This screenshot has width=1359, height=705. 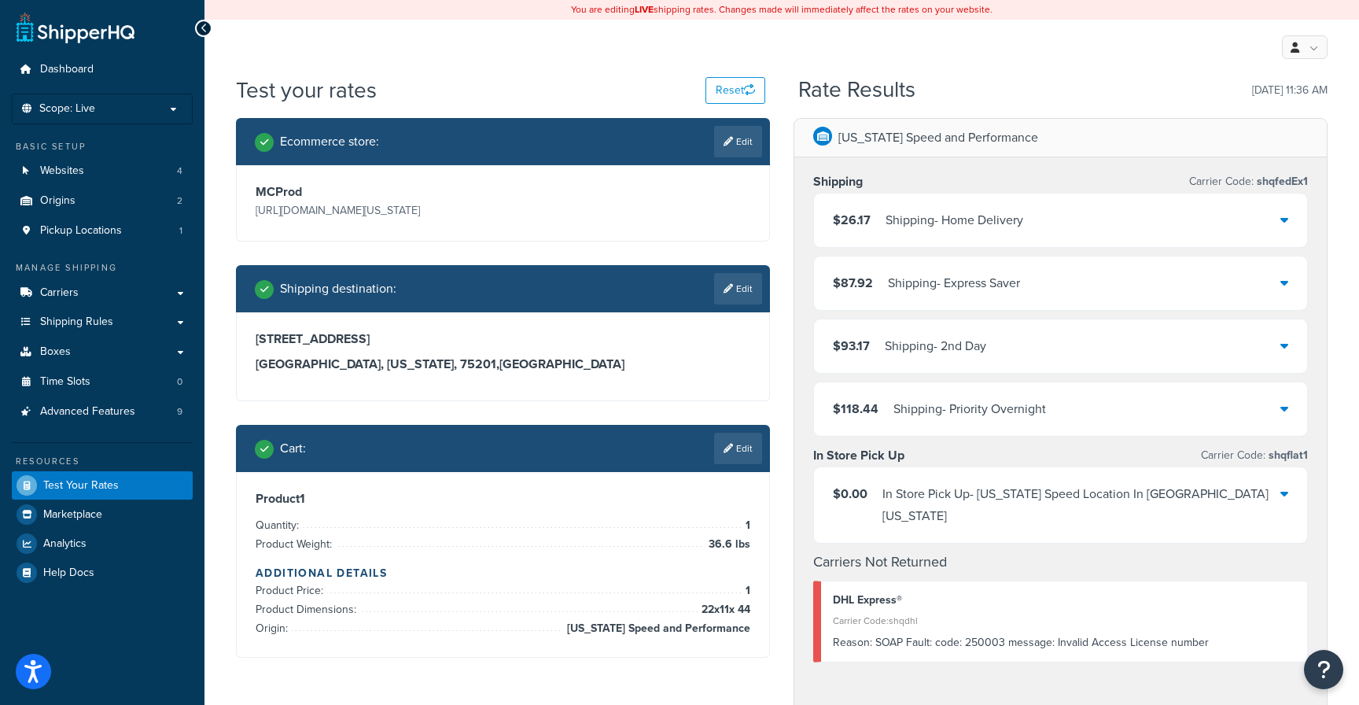 I want to click on a: Test Your Rates, so click(x=102, y=485).